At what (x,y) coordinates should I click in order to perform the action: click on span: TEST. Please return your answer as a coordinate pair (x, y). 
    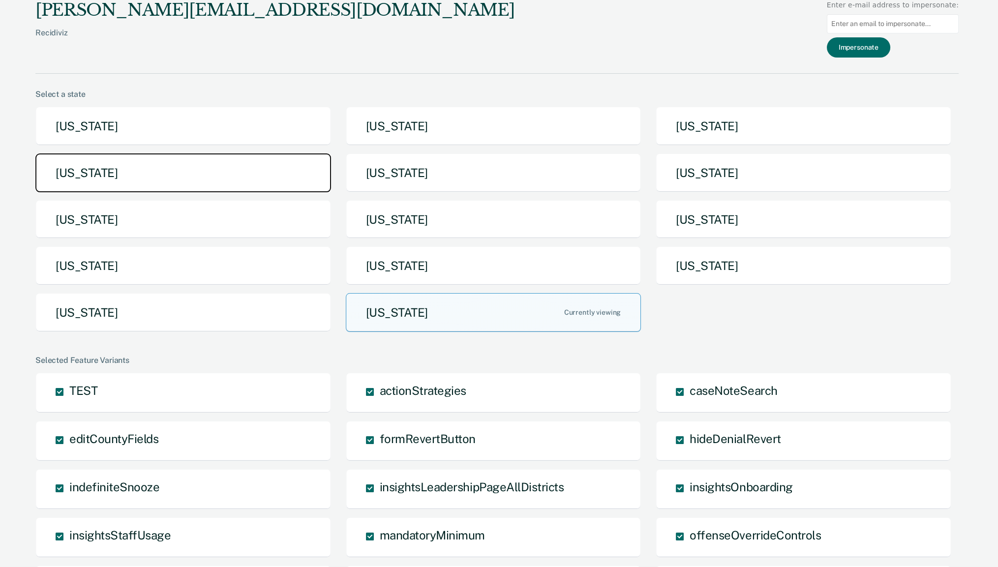
    Looking at the image, I should click on (83, 391).